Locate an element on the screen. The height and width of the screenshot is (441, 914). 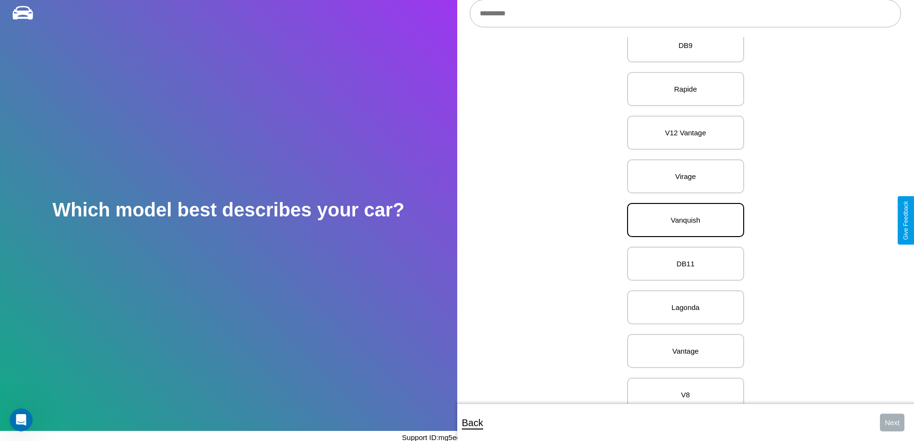
button: Next is located at coordinates (892, 422).